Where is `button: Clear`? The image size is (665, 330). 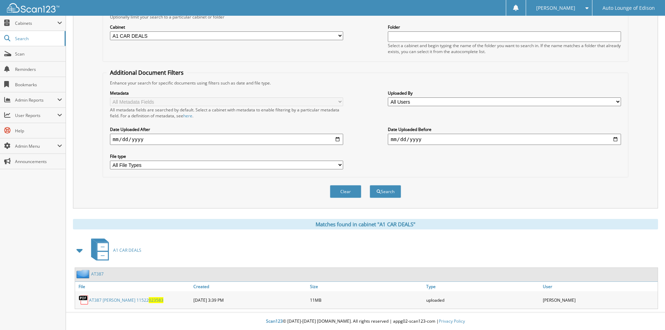 button: Clear is located at coordinates (345, 191).